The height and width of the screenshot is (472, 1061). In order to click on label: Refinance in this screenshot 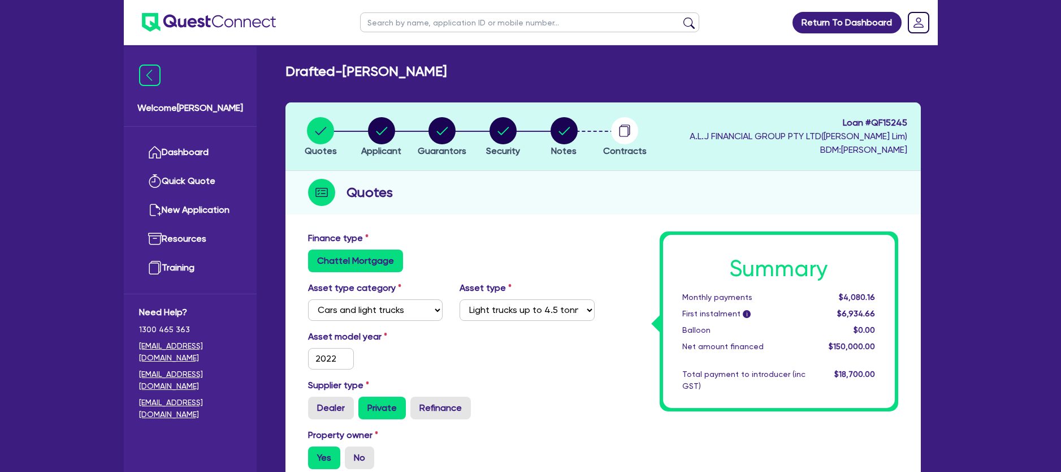, I will do `click(441, 408)`.